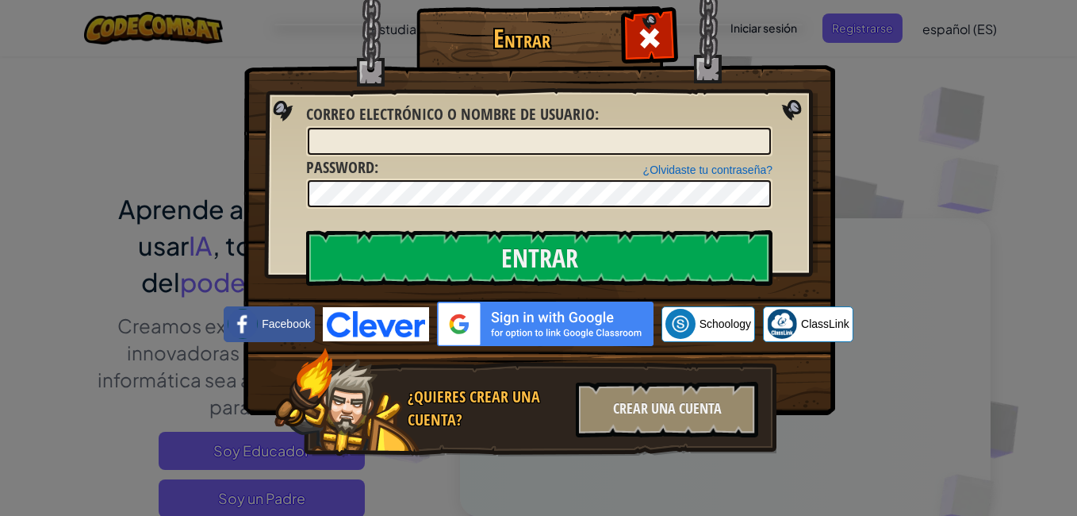  What do you see at coordinates (340, 167) in the screenshot?
I see `span: Password` at bounding box center [340, 167].